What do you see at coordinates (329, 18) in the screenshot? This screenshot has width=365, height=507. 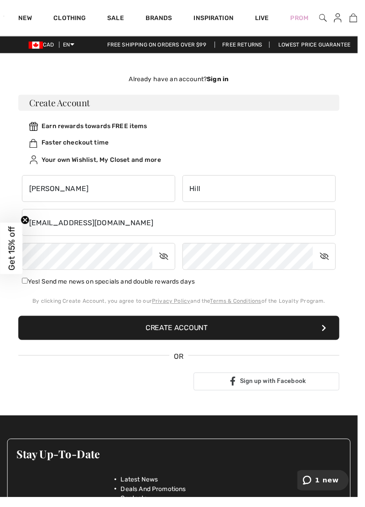 I see `img: search the website` at bounding box center [329, 18].